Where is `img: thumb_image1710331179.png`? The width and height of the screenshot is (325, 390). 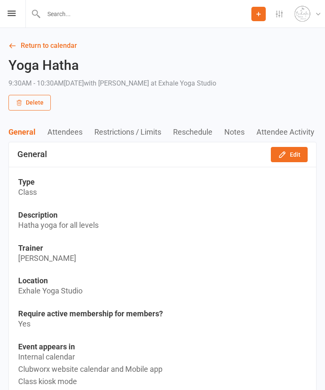
img: thumb_image1710331179.png is located at coordinates (302, 14).